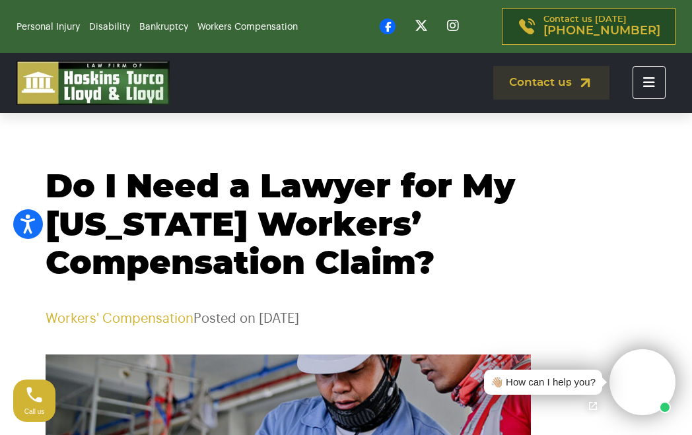 The image size is (692, 435). What do you see at coordinates (48, 27) in the screenshot?
I see `a: Personal Injury` at bounding box center [48, 27].